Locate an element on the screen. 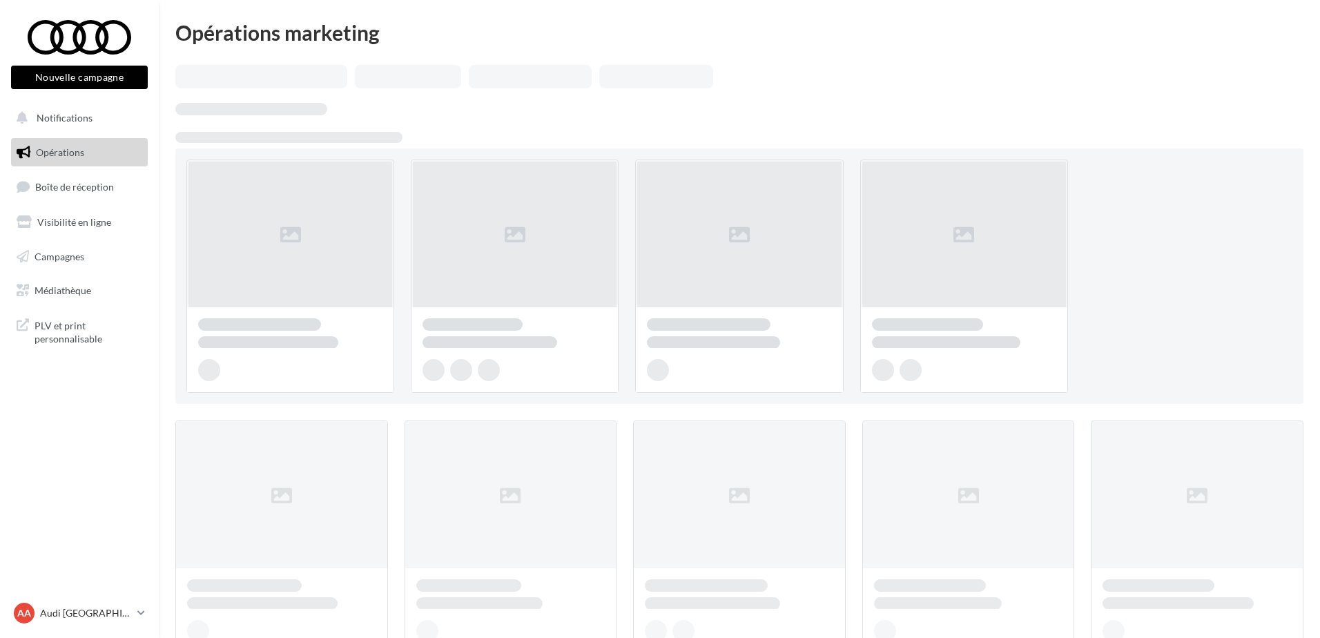 The height and width of the screenshot is (638, 1320). span: Visibilité en ligne is located at coordinates (74, 222).